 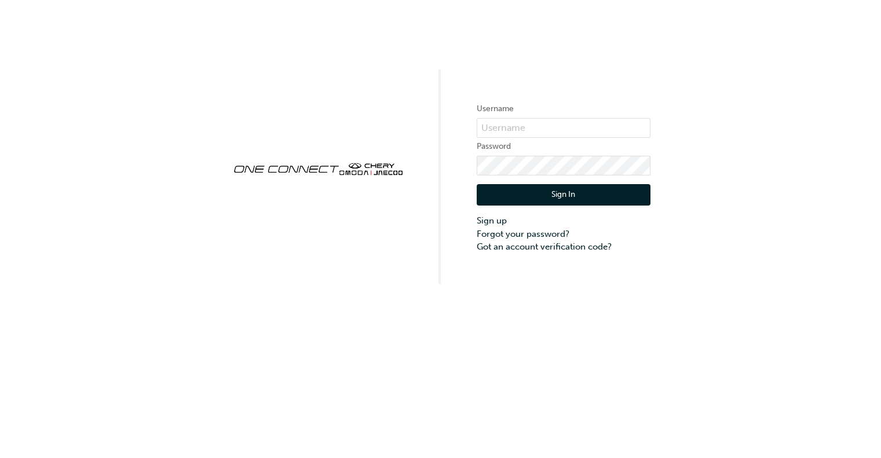 I want to click on button: Sign In, so click(x=563, y=195).